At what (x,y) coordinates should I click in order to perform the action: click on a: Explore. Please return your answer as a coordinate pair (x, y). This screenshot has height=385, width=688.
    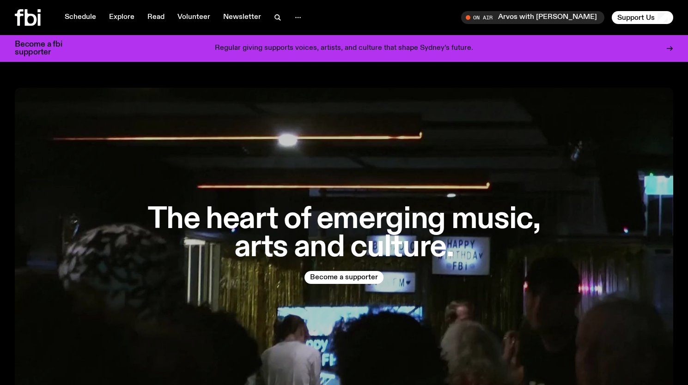
    Looking at the image, I should click on (121, 18).